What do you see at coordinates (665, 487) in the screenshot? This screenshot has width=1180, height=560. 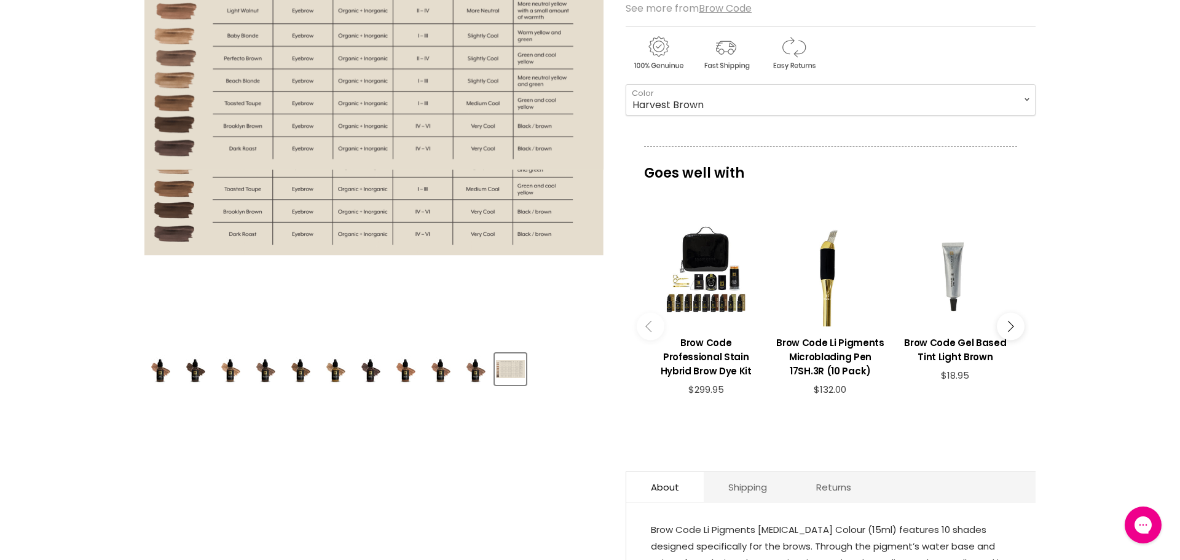 I see `a: About` at bounding box center [665, 487].